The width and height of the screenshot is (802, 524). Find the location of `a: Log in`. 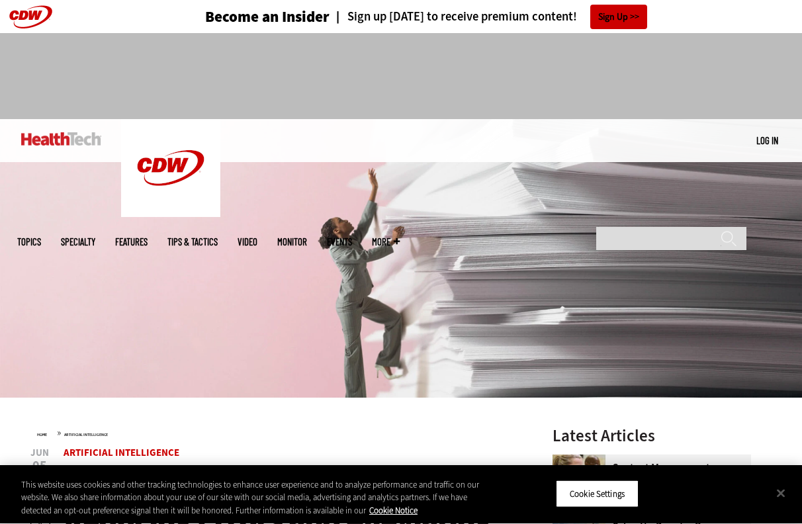

a: Log in is located at coordinates (767, 140).